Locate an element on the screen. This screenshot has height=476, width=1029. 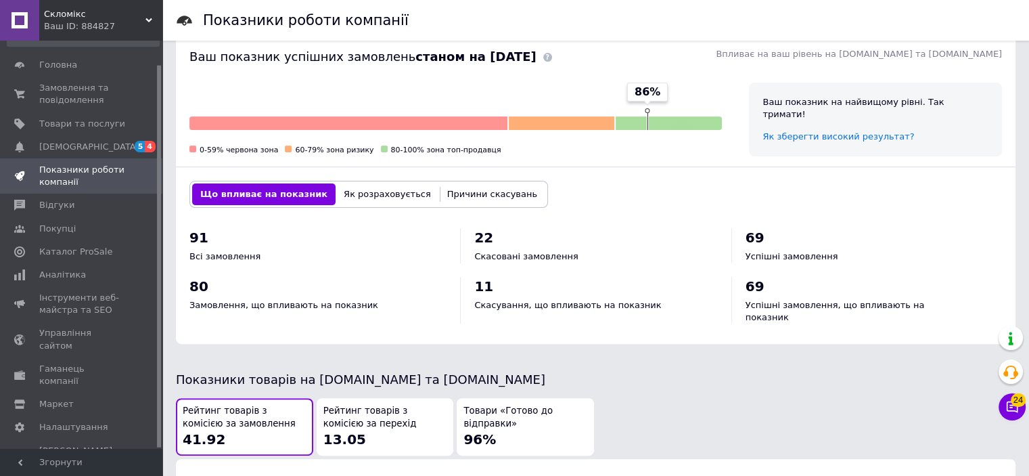
span: Всі замовлення is located at coordinates (225, 256).